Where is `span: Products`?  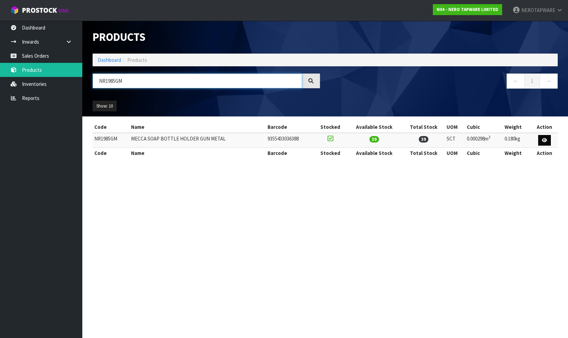
span: Products is located at coordinates (137, 60).